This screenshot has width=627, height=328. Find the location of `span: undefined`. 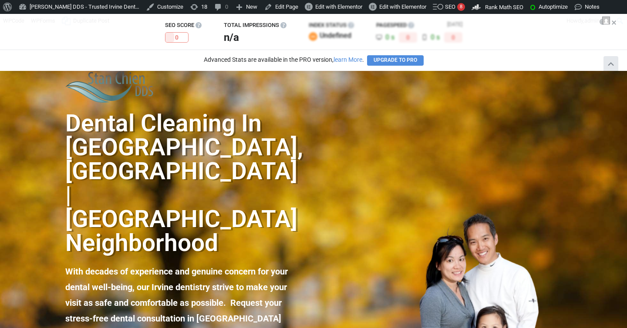

span: undefined is located at coordinates (335, 35).